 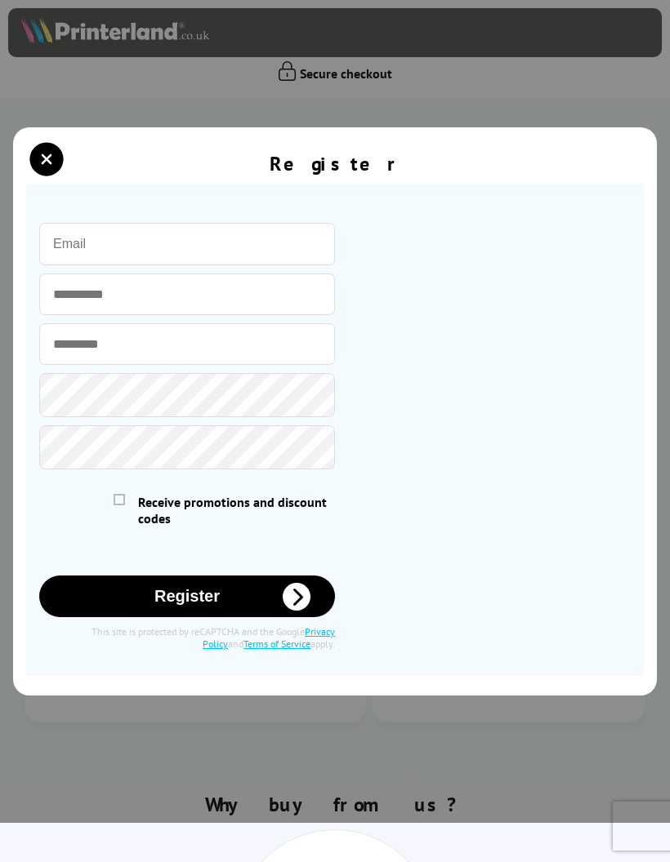 What do you see at coordinates (187, 596) in the screenshot?
I see `button: Register` at bounding box center [187, 596].